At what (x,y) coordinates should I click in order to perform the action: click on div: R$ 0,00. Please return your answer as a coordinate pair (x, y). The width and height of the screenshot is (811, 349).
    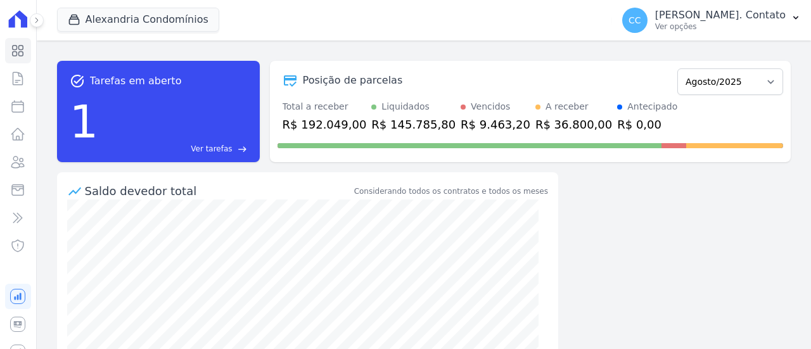
    Looking at the image, I should click on (647, 124).